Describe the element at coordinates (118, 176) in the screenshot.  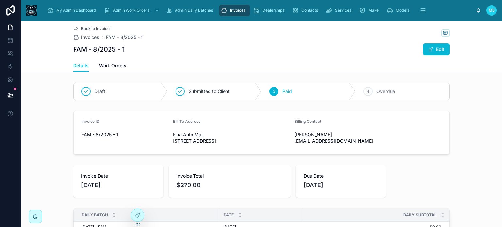
I see `span: Invoice Date` at that location.